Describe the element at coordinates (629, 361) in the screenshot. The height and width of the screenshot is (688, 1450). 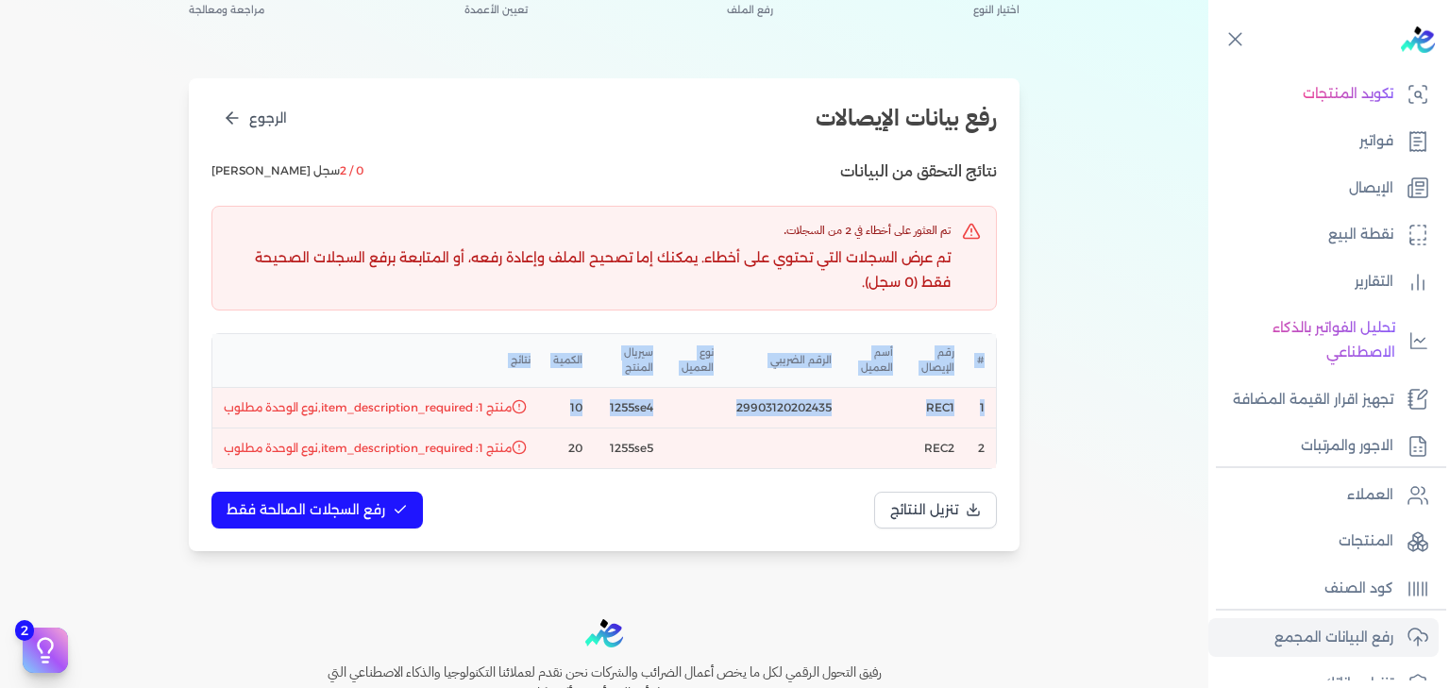
I see `th: سيريال المنتج` at that location.